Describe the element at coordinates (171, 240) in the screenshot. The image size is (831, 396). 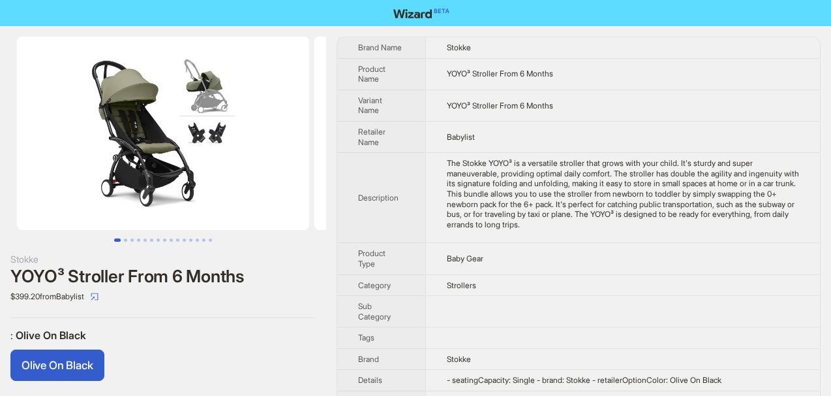
I see `button: Go to slide 9` at that location.